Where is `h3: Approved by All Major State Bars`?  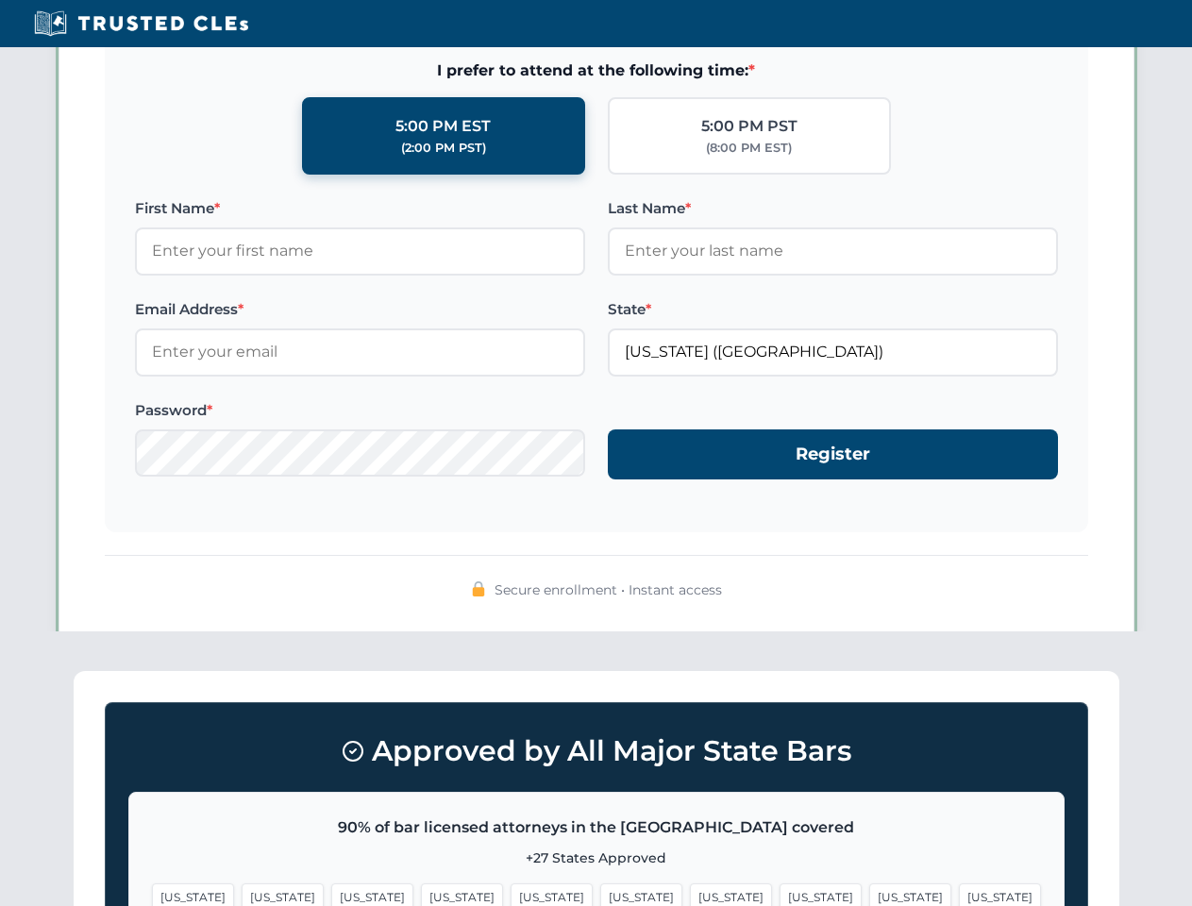 h3: Approved by All Major State Bars is located at coordinates (596, 751).